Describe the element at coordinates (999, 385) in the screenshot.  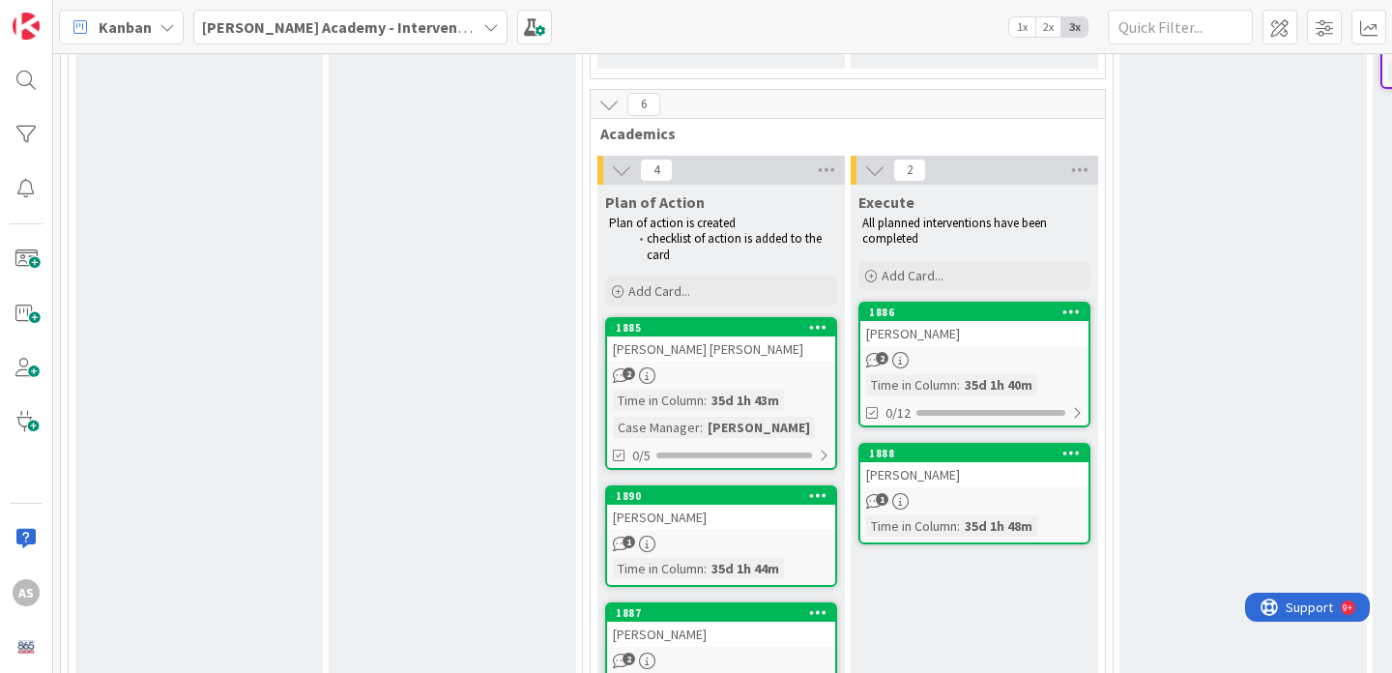
I see `div: 35d 1h 40m` at that location.